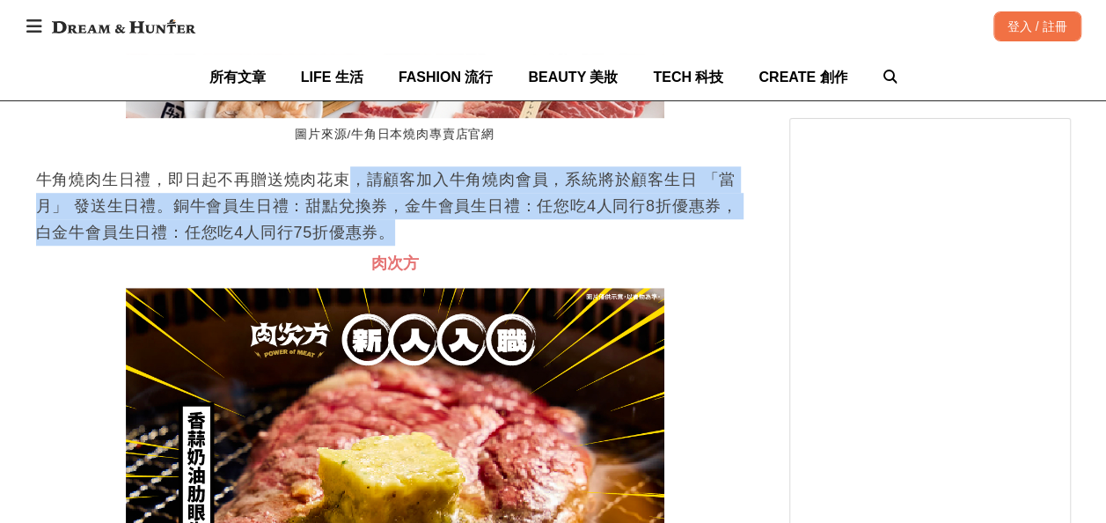  I want to click on span: LIFE 生活, so click(332, 77).